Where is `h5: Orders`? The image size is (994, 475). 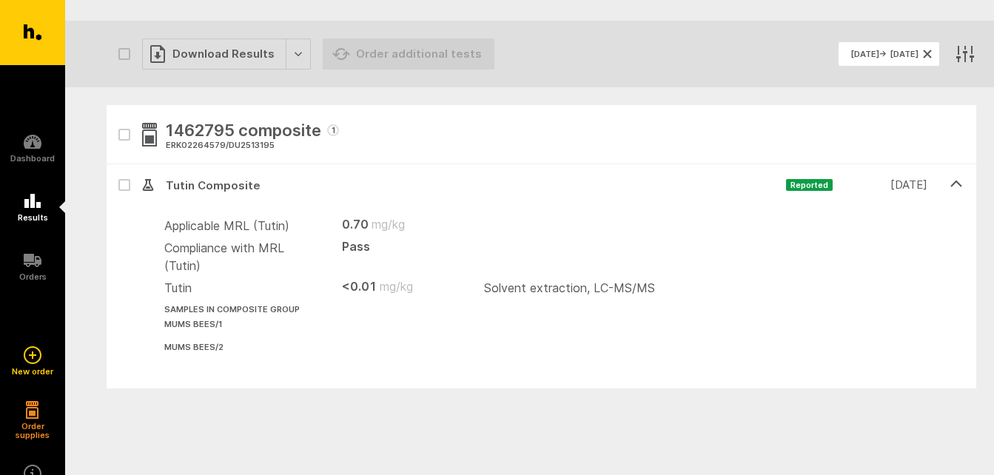
h5: Orders is located at coordinates (33, 277).